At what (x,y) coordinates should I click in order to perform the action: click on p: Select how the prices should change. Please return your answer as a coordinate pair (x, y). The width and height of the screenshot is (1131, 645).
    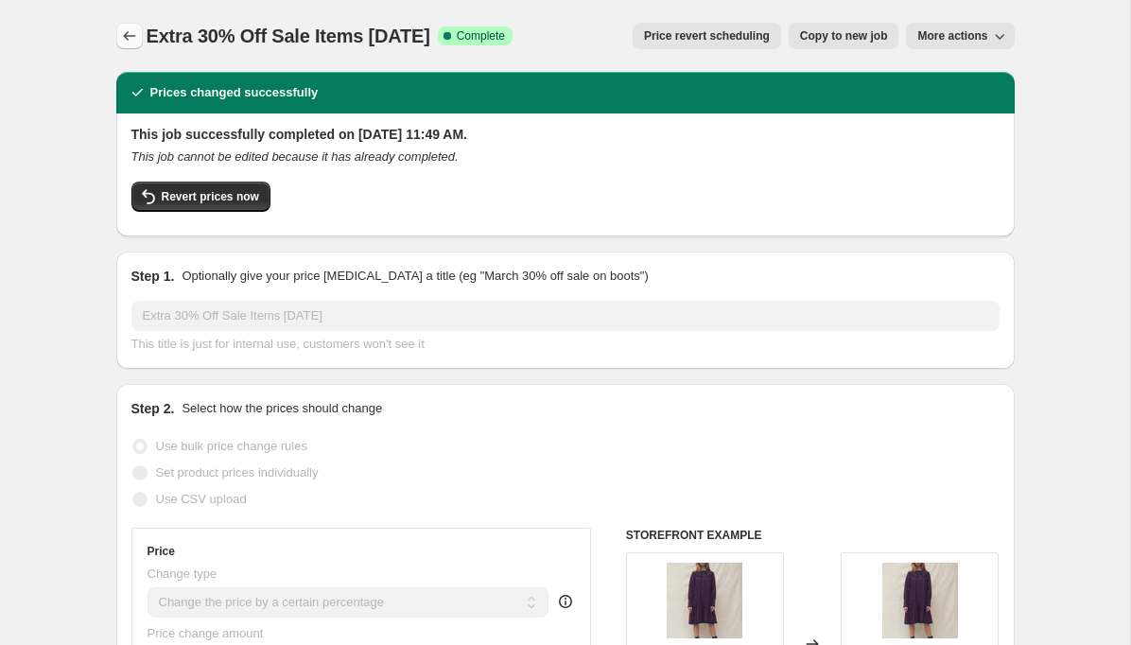
    Looking at the image, I should click on (282, 408).